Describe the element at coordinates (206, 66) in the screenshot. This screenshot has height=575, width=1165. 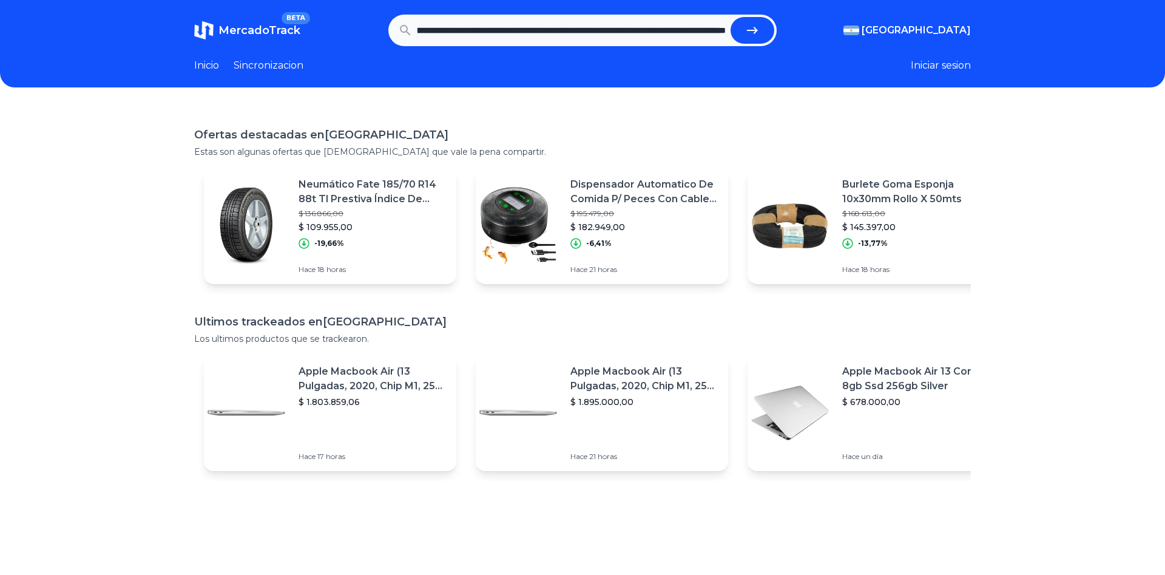
I see `a: Inicio` at that location.